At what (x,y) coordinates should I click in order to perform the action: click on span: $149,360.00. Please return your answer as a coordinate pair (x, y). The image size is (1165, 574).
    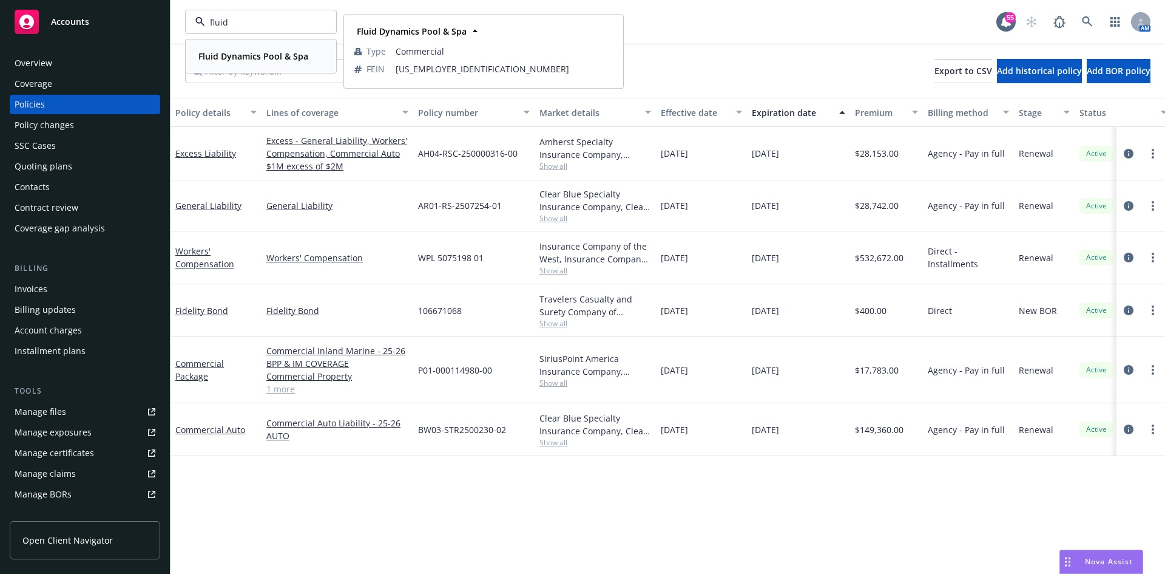
    Looking at the image, I should click on (880, 429).